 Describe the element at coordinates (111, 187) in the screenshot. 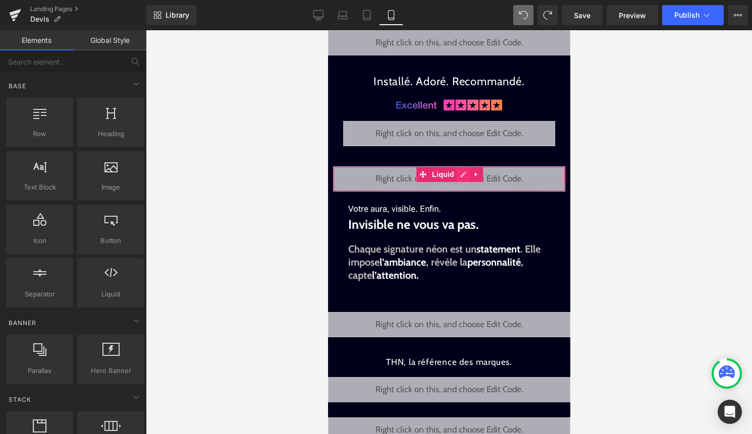

I see `span: Image` at that location.